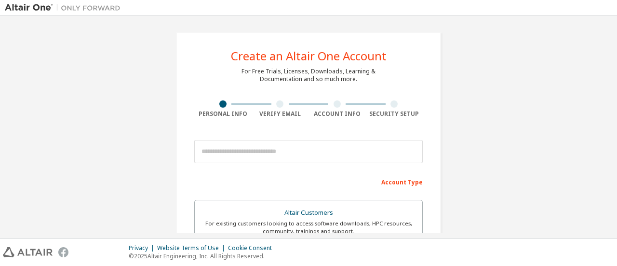 Image resolution: width=617 pixels, height=266 pixels. I want to click on p: © 2025 Altair Engineering, Inc. All Rights Reserved., so click(203, 256).